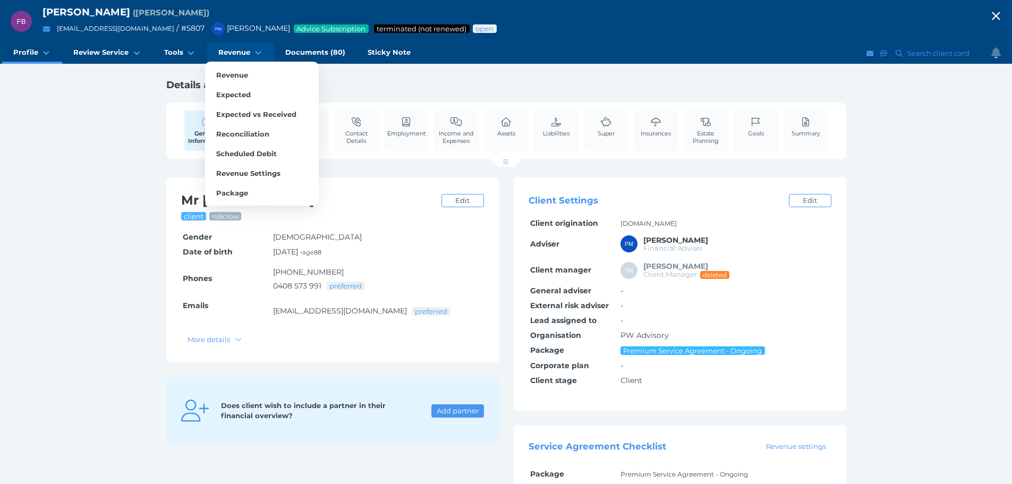  What do you see at coordinates (597, 446) in the screenshot?
I see `span: Service Agreement Checklist` at bounding box center [597, 446].